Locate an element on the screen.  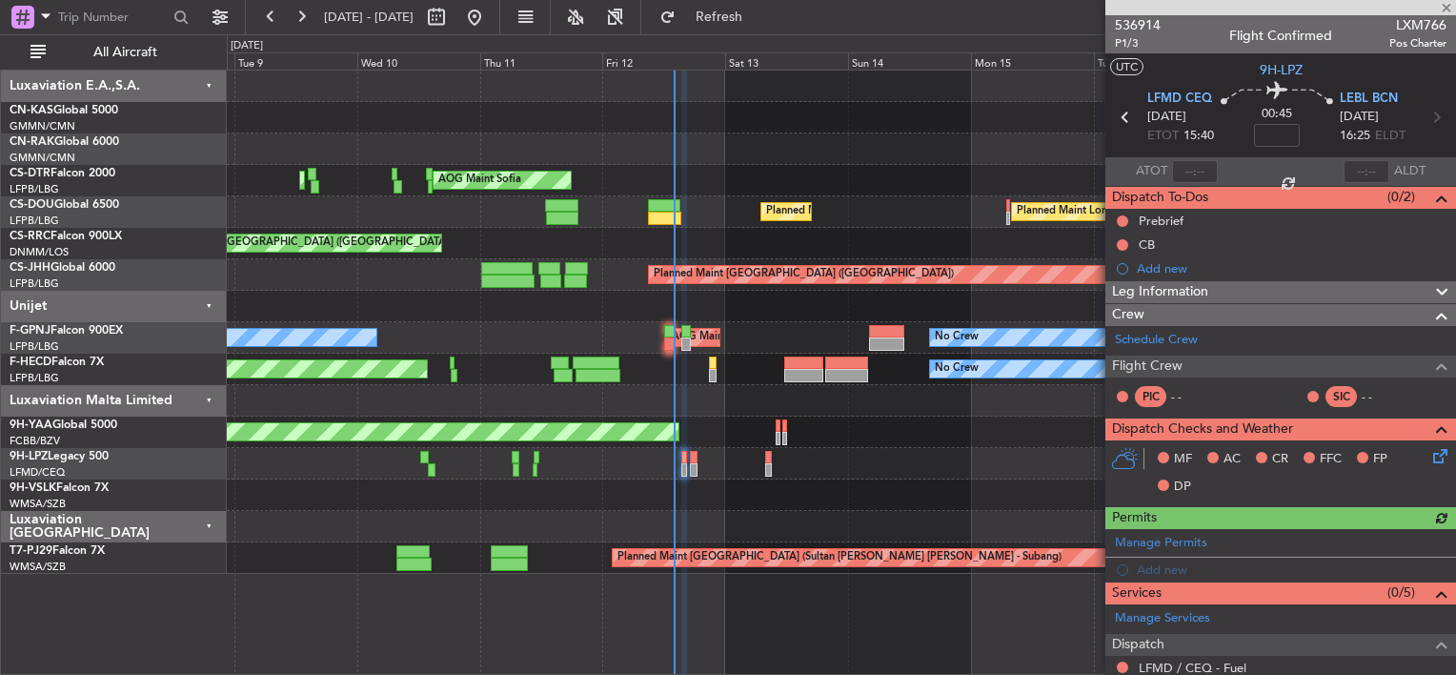
span: LEBL BCN is located at coordinates (1368, 99).